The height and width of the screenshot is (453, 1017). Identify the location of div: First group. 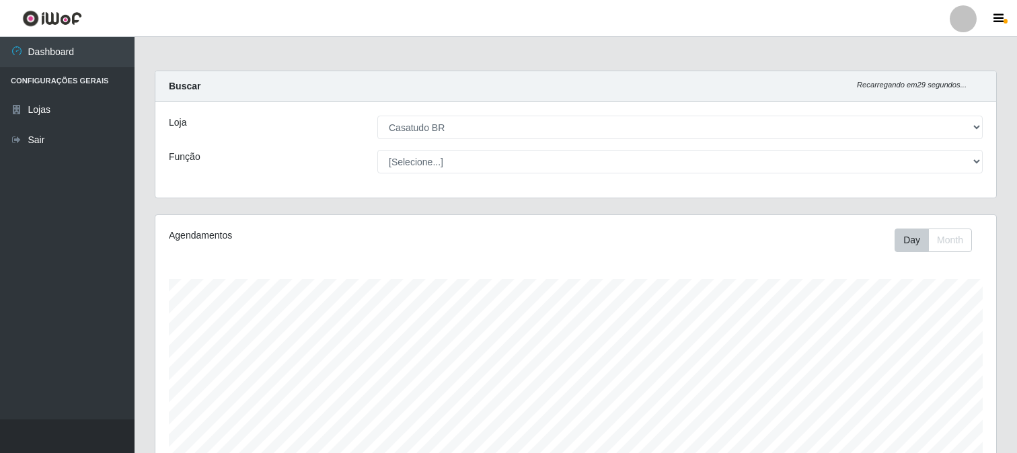
(933, 240).